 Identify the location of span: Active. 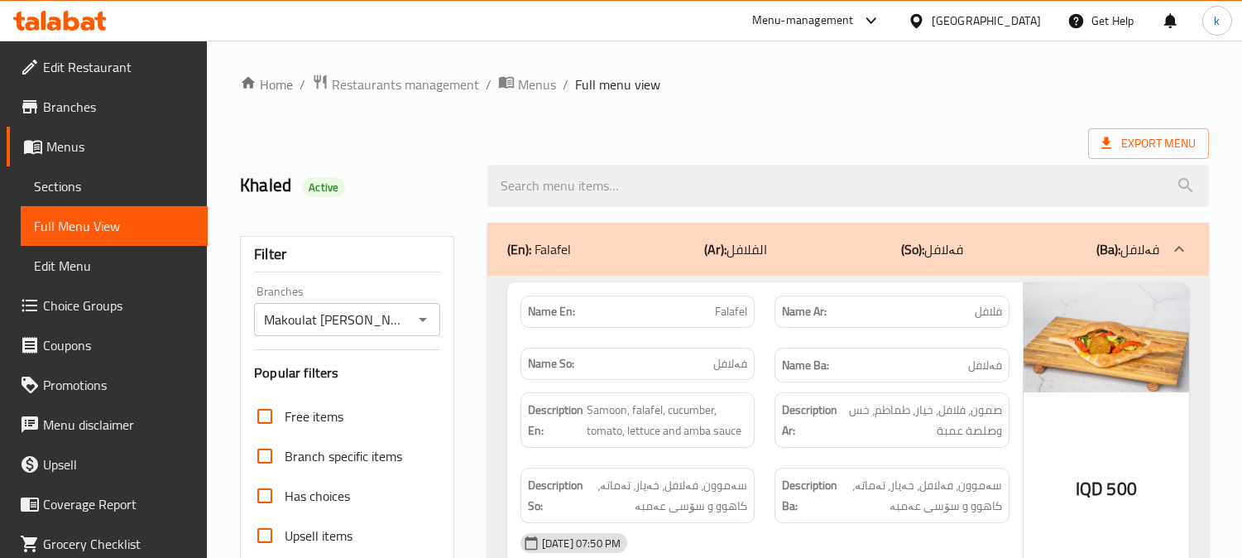
(323, 187).